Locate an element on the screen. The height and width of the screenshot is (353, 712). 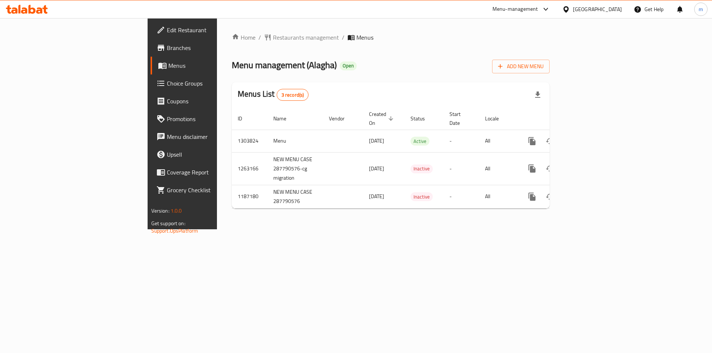
a: Menus is located at coordinates (208, 66).